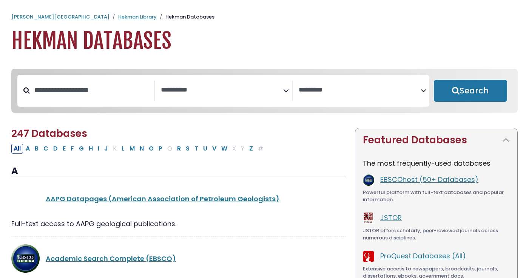 Image resolution: width=529 pixels, height=278 pixels. What do you see at coordinates (264, 91) in the screenshot?
I see `nav: Search filters` at bounding box center [264, 91].